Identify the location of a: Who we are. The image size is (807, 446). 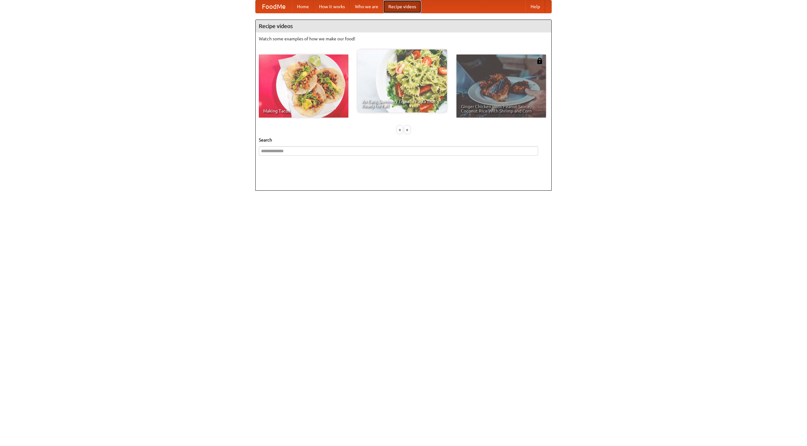
(367, 7).